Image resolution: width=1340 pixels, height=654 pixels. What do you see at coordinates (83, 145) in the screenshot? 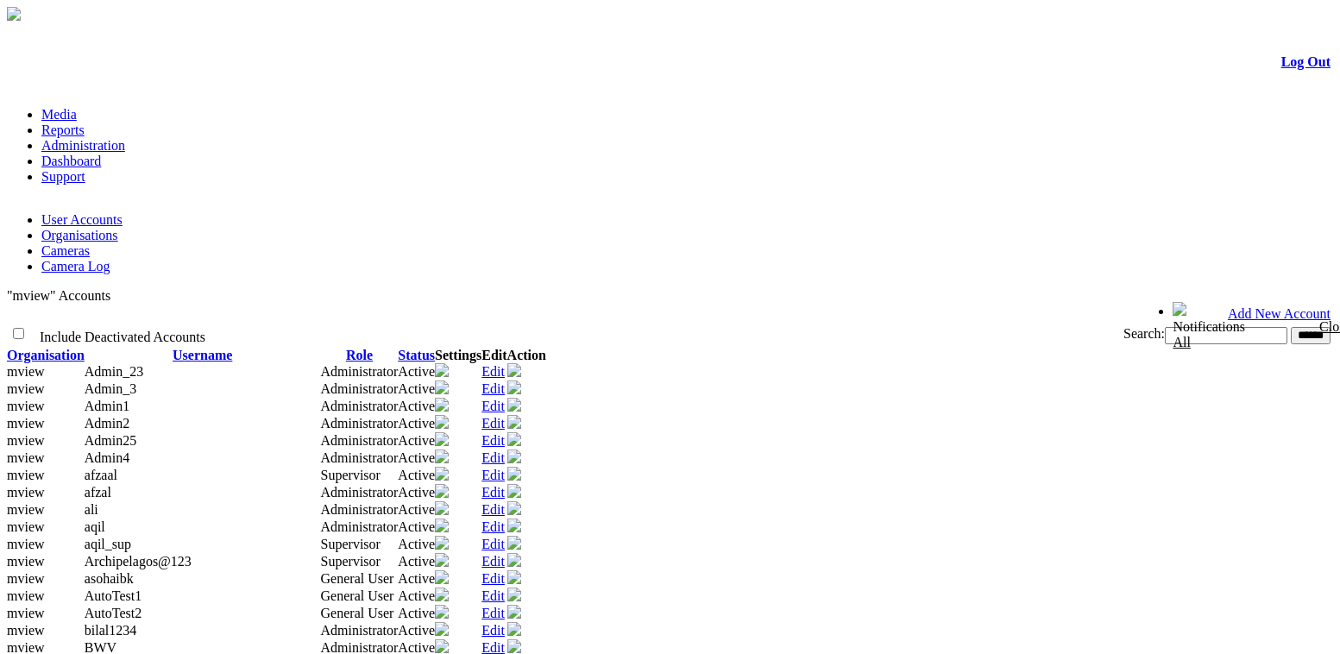
I see `a: Administration` at bounding box center [83, 145].